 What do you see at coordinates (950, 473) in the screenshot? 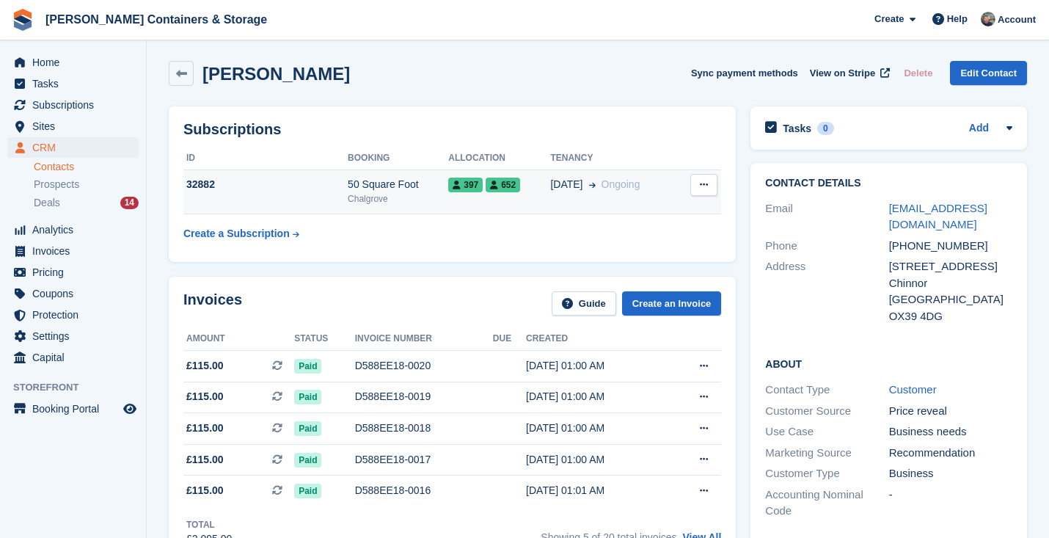
I see `div: Business` at bounding box center [950, 473].